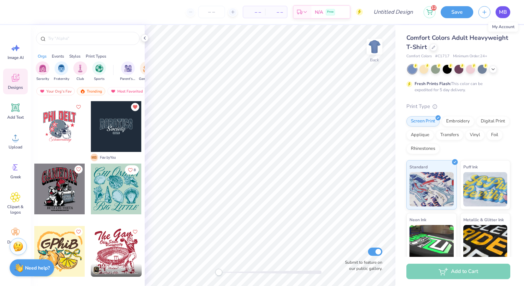  I want to click on div: Transfers, so click(450, 135).